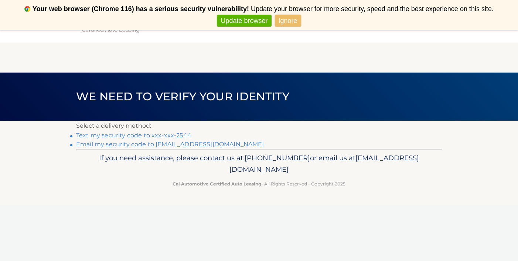 This screenshot has width=518, height=261. I want to click on a: Ignore, so click(288, 21).